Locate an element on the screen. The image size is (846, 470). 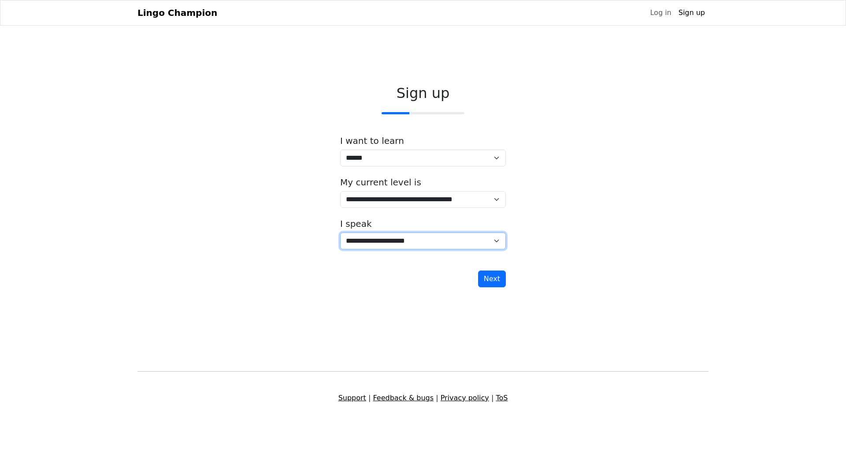
label: I speak is located at coordinates (356, 224).